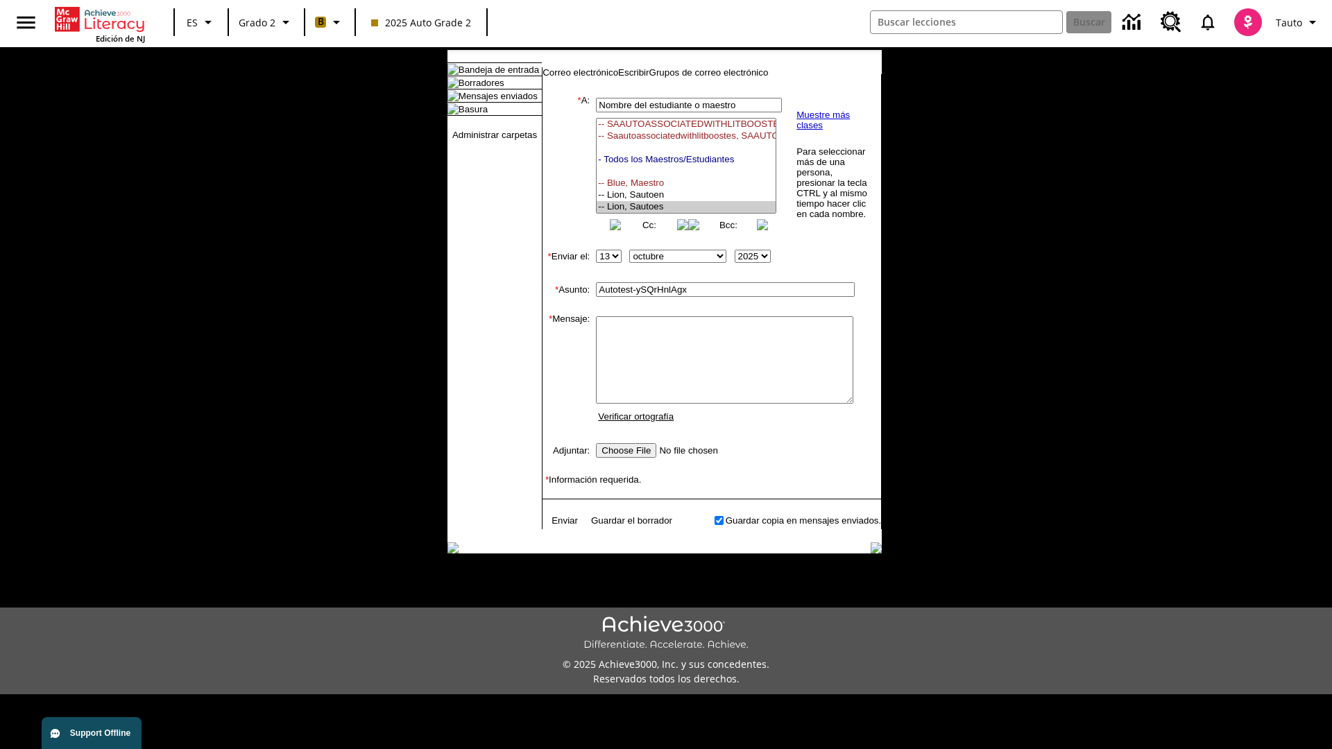  What do you see at coordinates (100, 24) in the screenshot?
I see `div: Portada` at bounding box center [100, 24].